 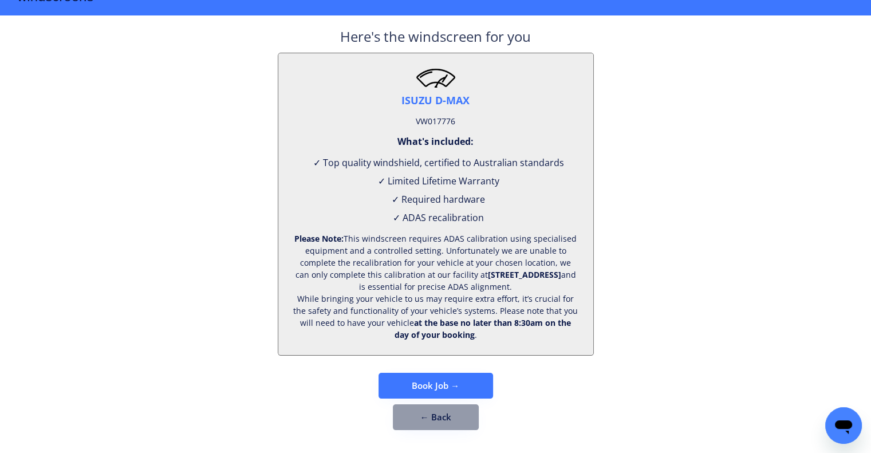 I want to click on strong: Please Note:, so click(x=319, y=238).